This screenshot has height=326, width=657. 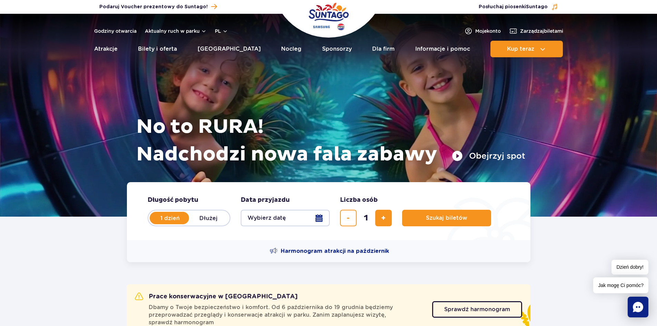 What do you see at coordinates (630, 267) in the screenshot?
I see `span: Dzień dobry!` at bounding box center [630, 267].